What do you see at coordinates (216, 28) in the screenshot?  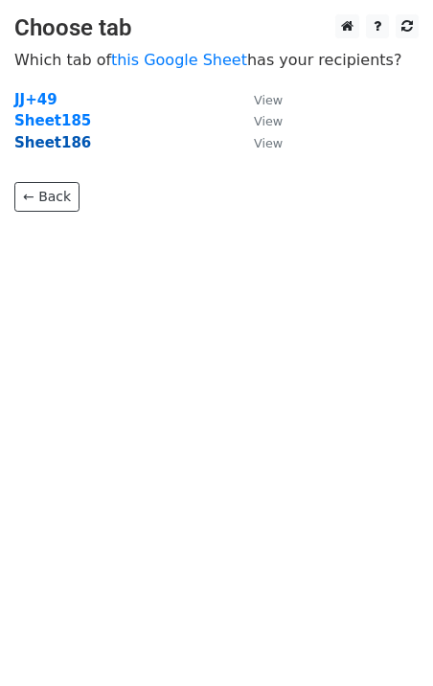 I see `h3: Choose tab` at bounding box center [216, 28].